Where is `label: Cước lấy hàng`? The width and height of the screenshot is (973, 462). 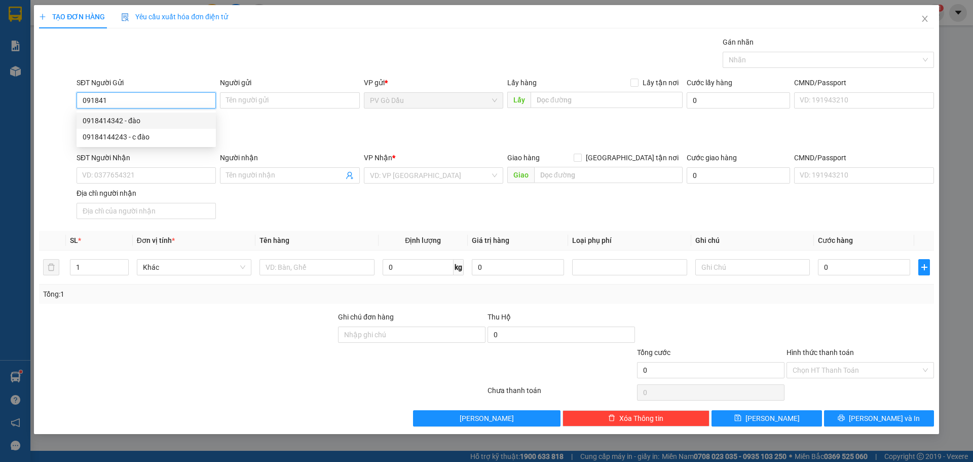
label: Cước lấy hàng is located at coordinates (710, 83).